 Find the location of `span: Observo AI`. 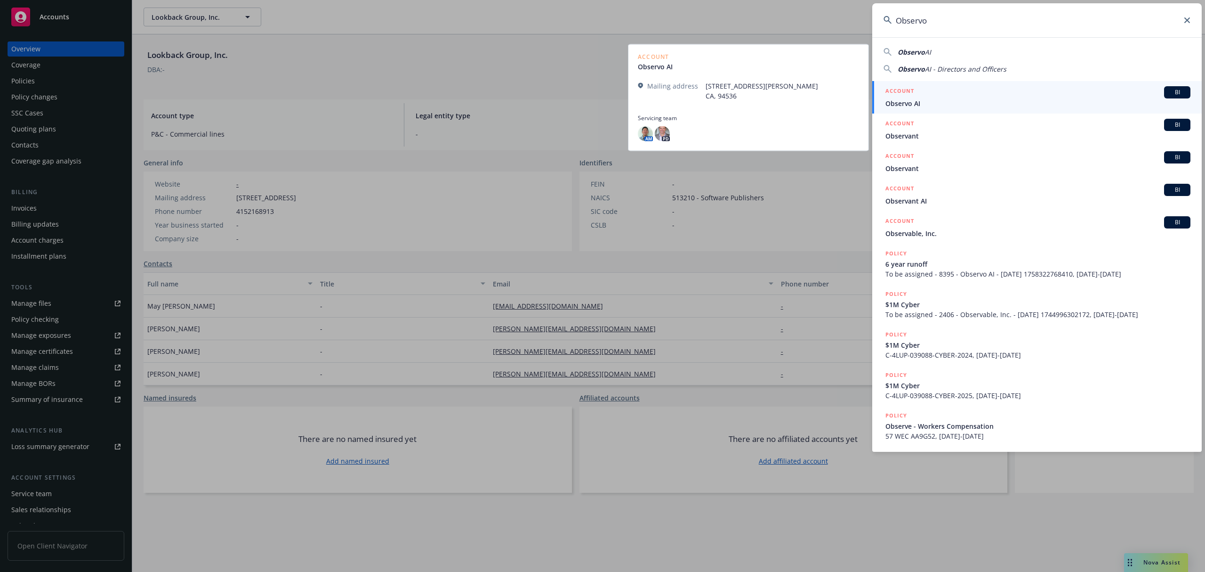

span: Observo AI is located at coordinates (1038, 103).